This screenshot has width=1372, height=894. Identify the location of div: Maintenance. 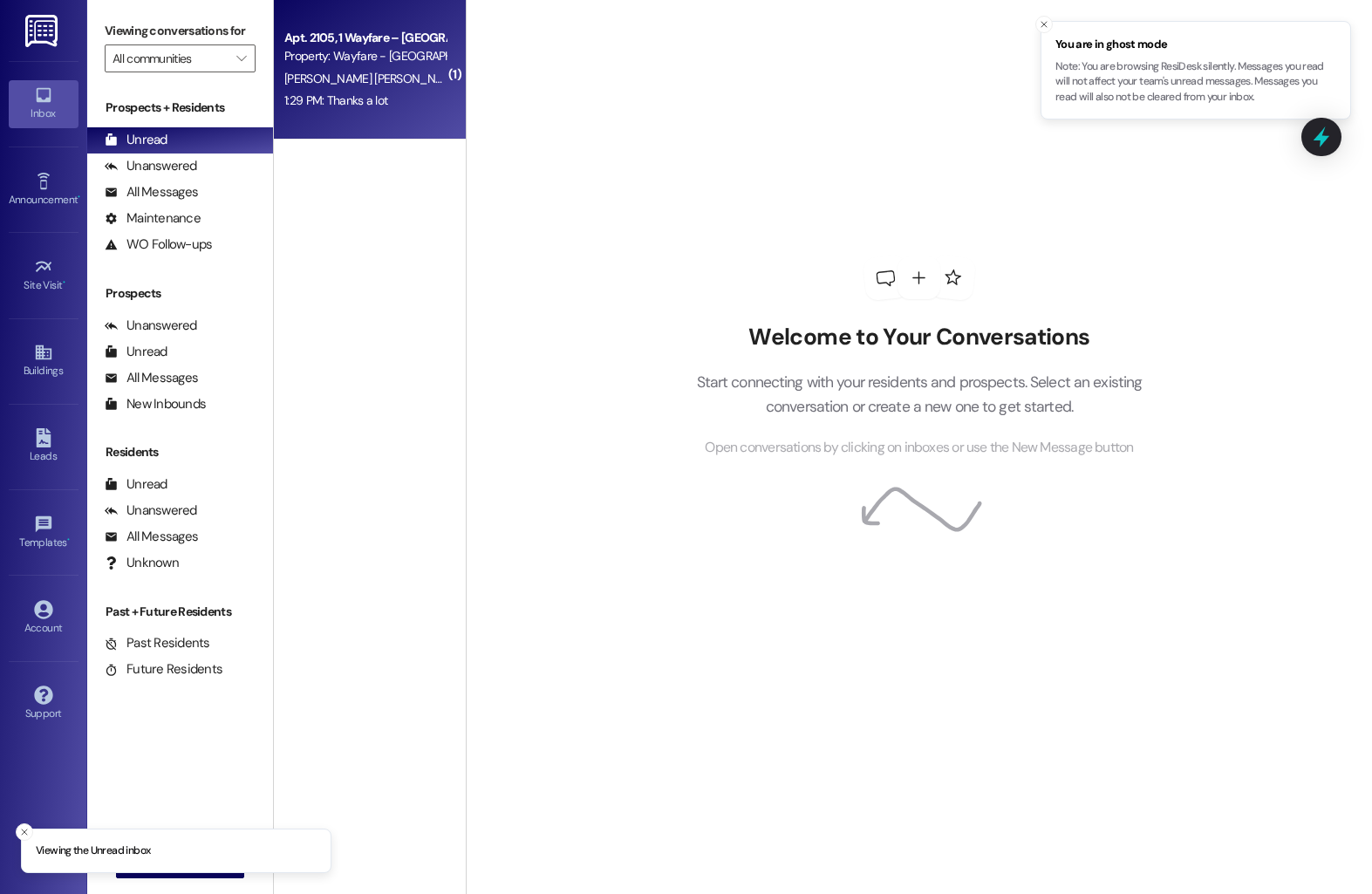
(153, 219).